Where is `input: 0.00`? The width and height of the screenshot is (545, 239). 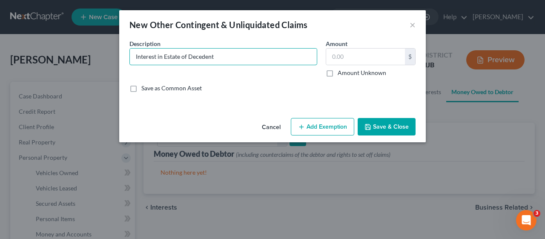 input: 0.00 is located at coordinates (365, 57).